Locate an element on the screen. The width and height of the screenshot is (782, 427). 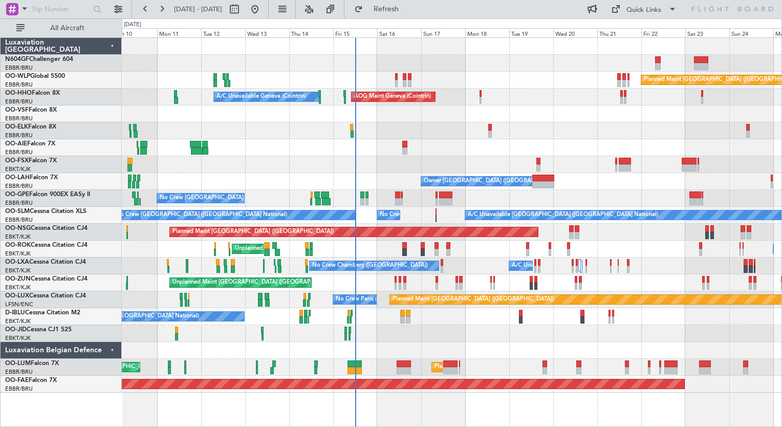
div: Sun 10 is located at coordinates (135, 33).